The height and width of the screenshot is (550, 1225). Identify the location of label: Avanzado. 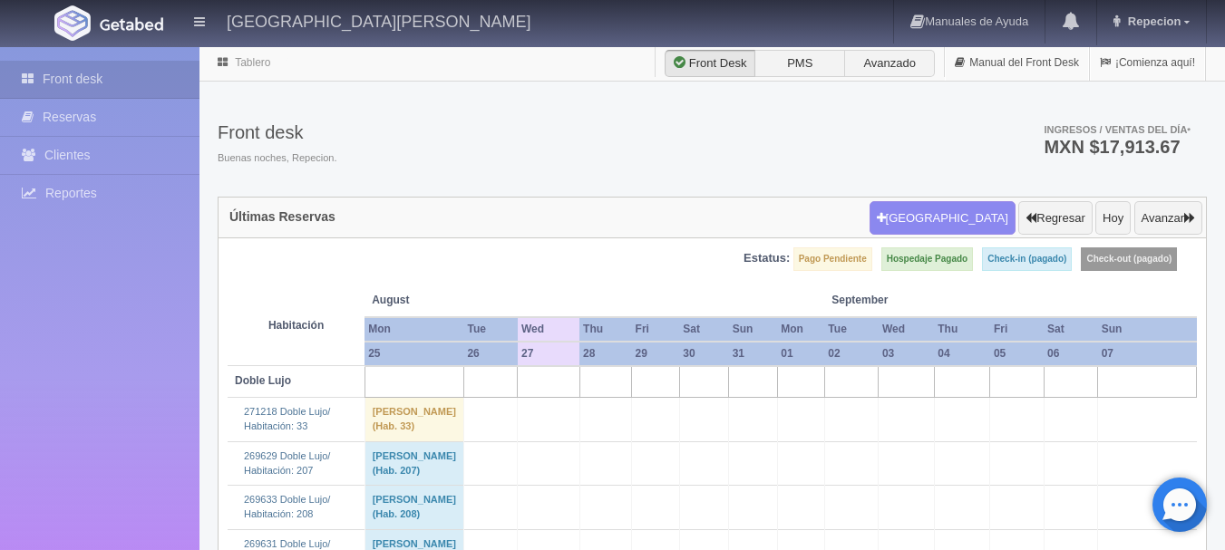
(889, 63).